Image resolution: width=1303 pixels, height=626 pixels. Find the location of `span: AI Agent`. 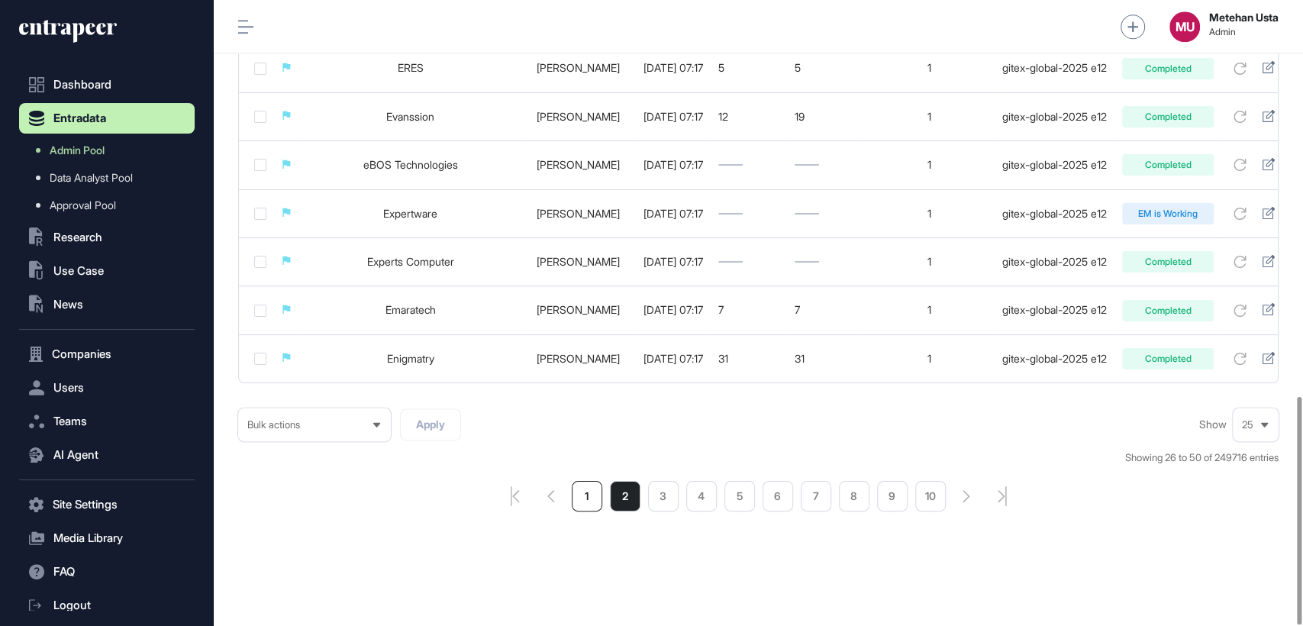

span: AI Agent is located at coordinates (76, 455).